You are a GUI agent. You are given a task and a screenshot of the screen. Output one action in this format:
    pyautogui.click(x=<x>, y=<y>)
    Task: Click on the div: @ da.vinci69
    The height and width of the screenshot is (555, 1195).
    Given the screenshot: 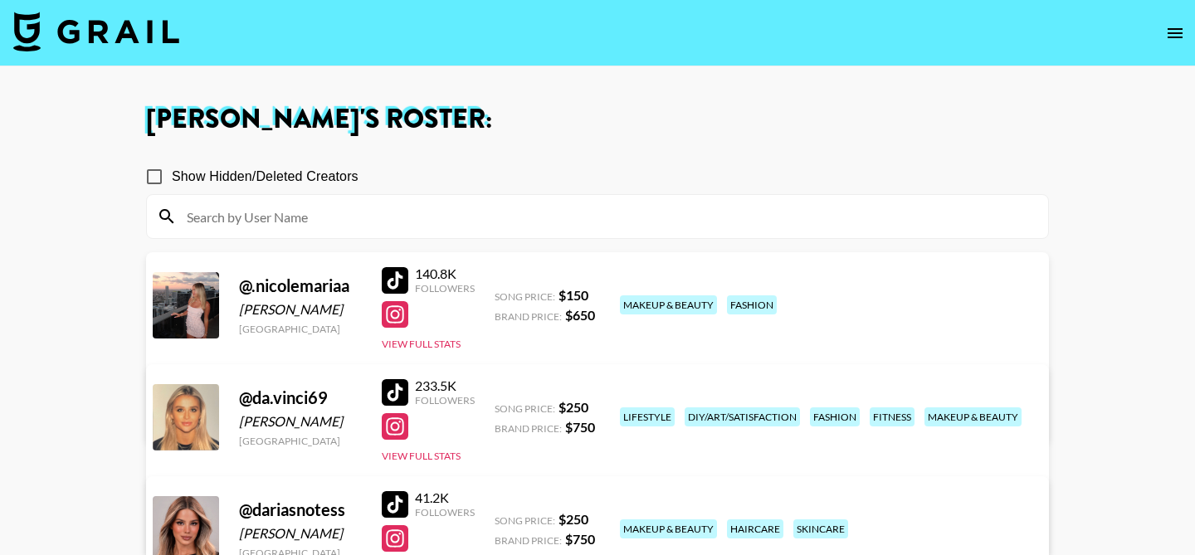 What is the action you would take?
    pyautogui.click(x=300, y=397)
    